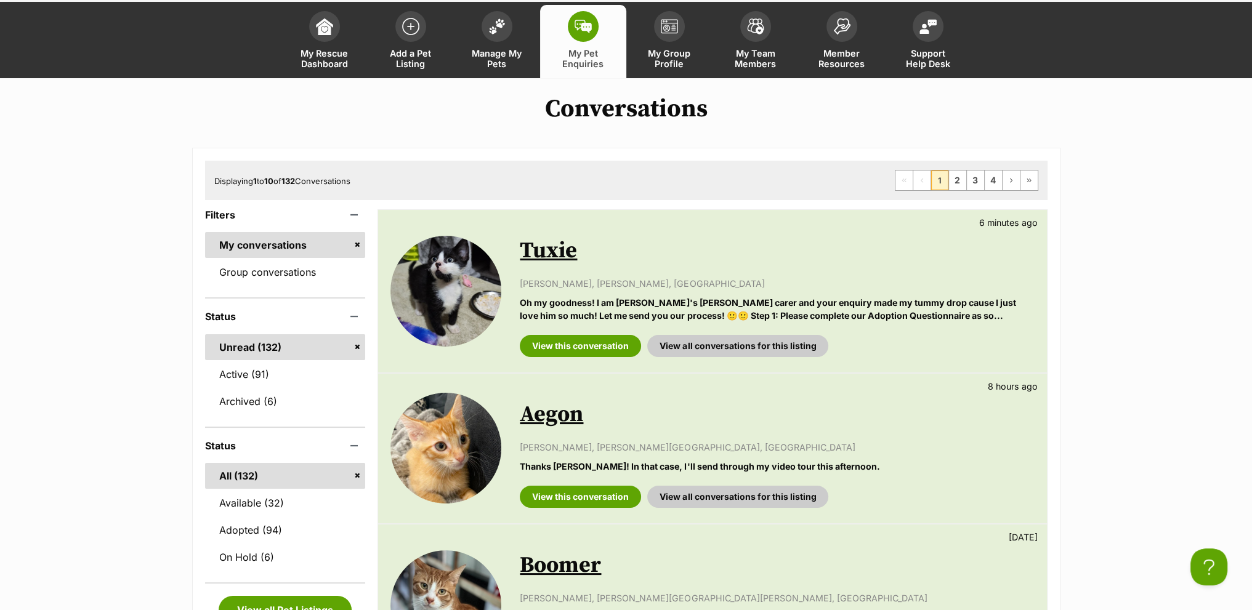 This screenshot has height=610, width=1252. I want to click on a: Available (32), so click(285, 503).